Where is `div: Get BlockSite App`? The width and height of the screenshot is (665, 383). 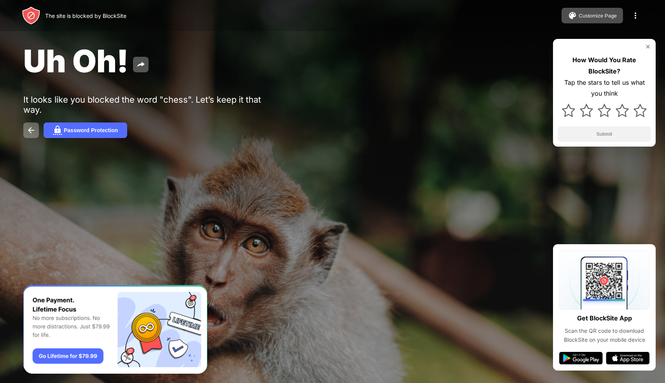 div: Get BlockSite App is located at coordinates (605, 318).